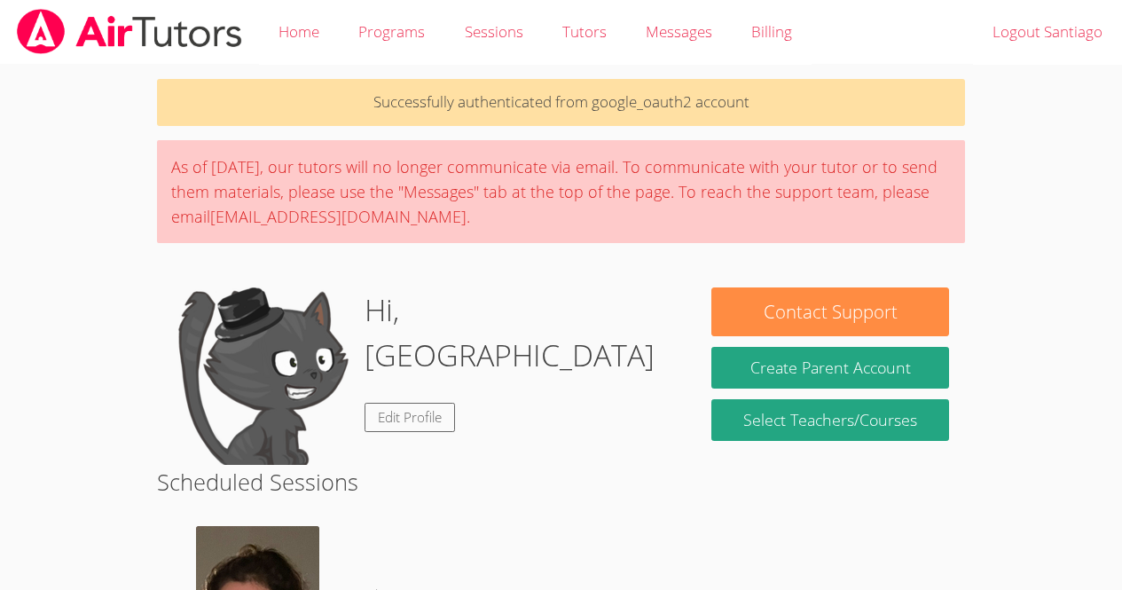 The width and height of the screenshot is (1122, 590). What do you see at coordinates (410, 417) in the screenshot?
I see `a: Edit Profile` at bounding box center [410, 417].